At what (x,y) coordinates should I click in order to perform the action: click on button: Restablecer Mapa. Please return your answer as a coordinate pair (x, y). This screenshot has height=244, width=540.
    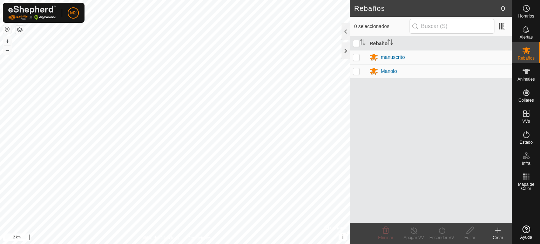
    Looking at the image, I should click on (7, 29).